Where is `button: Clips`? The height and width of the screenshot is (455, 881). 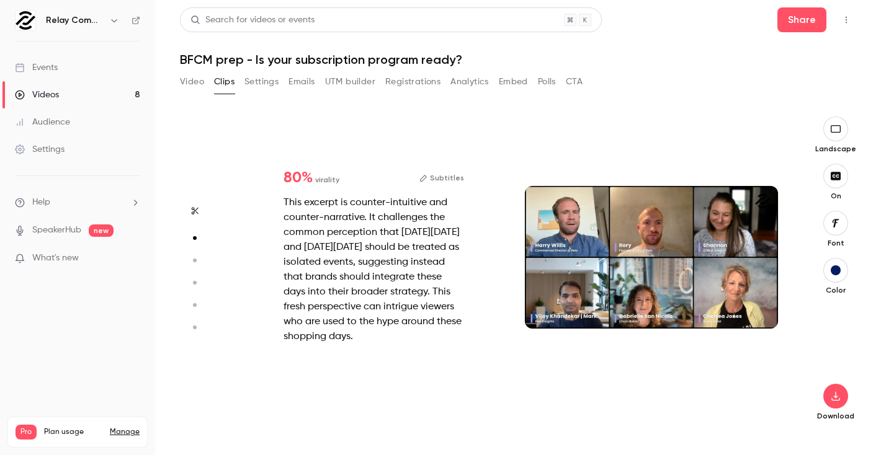 button: Clips is located at coordinates (224, 82).